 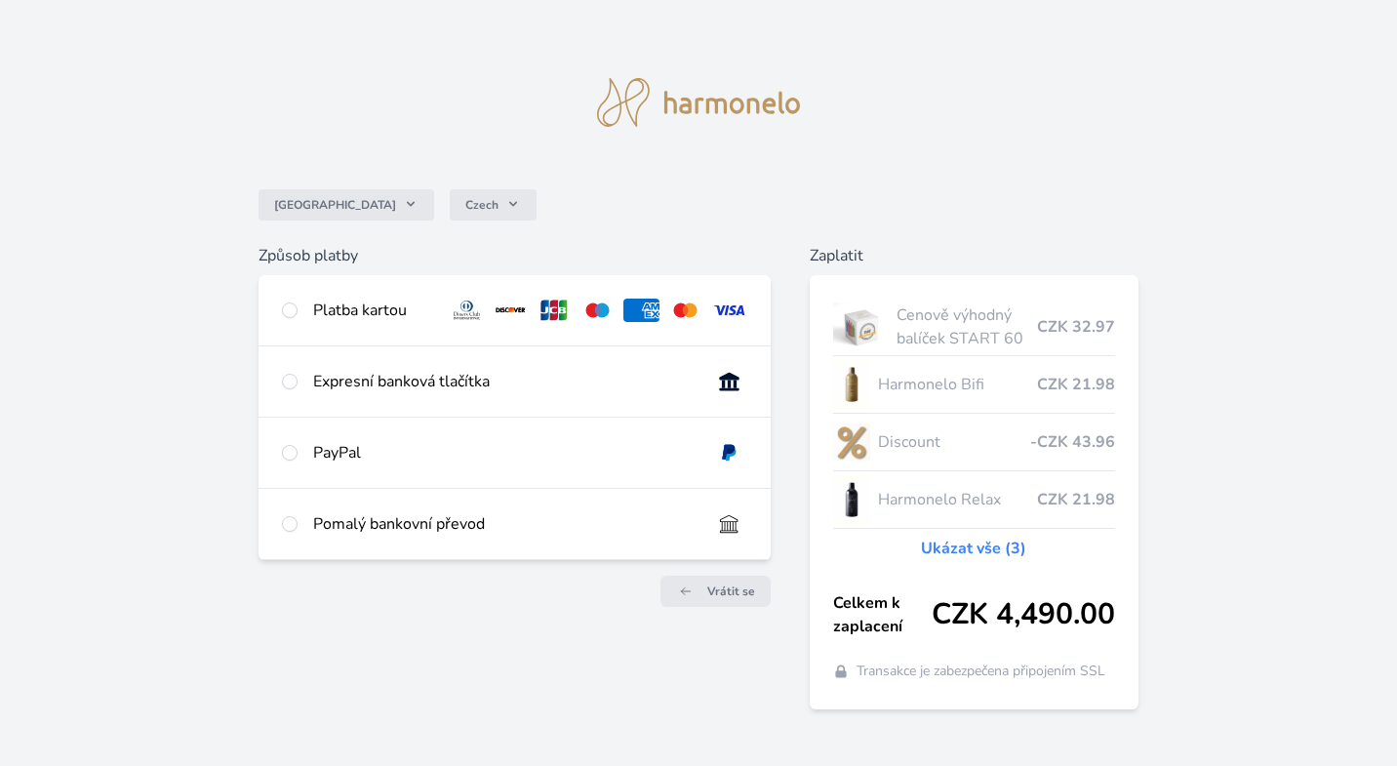 I want to click on img: logo.svg, so click(x=698, y=102).